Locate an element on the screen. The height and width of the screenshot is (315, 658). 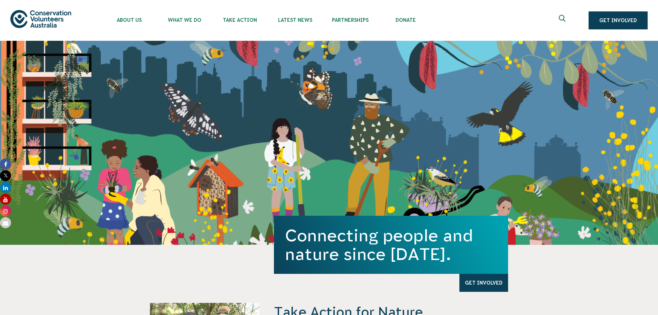
img: logo.svg is located at coordinates (41, 19).